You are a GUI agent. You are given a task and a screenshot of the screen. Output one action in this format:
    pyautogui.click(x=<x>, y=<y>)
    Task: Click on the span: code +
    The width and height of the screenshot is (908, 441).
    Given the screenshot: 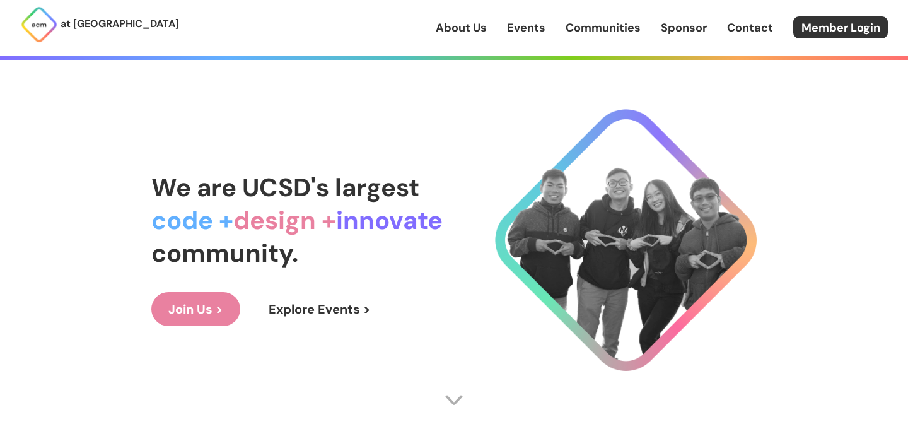 What is the action you would take?
    pyautogui.click(x=192, y=220)
    